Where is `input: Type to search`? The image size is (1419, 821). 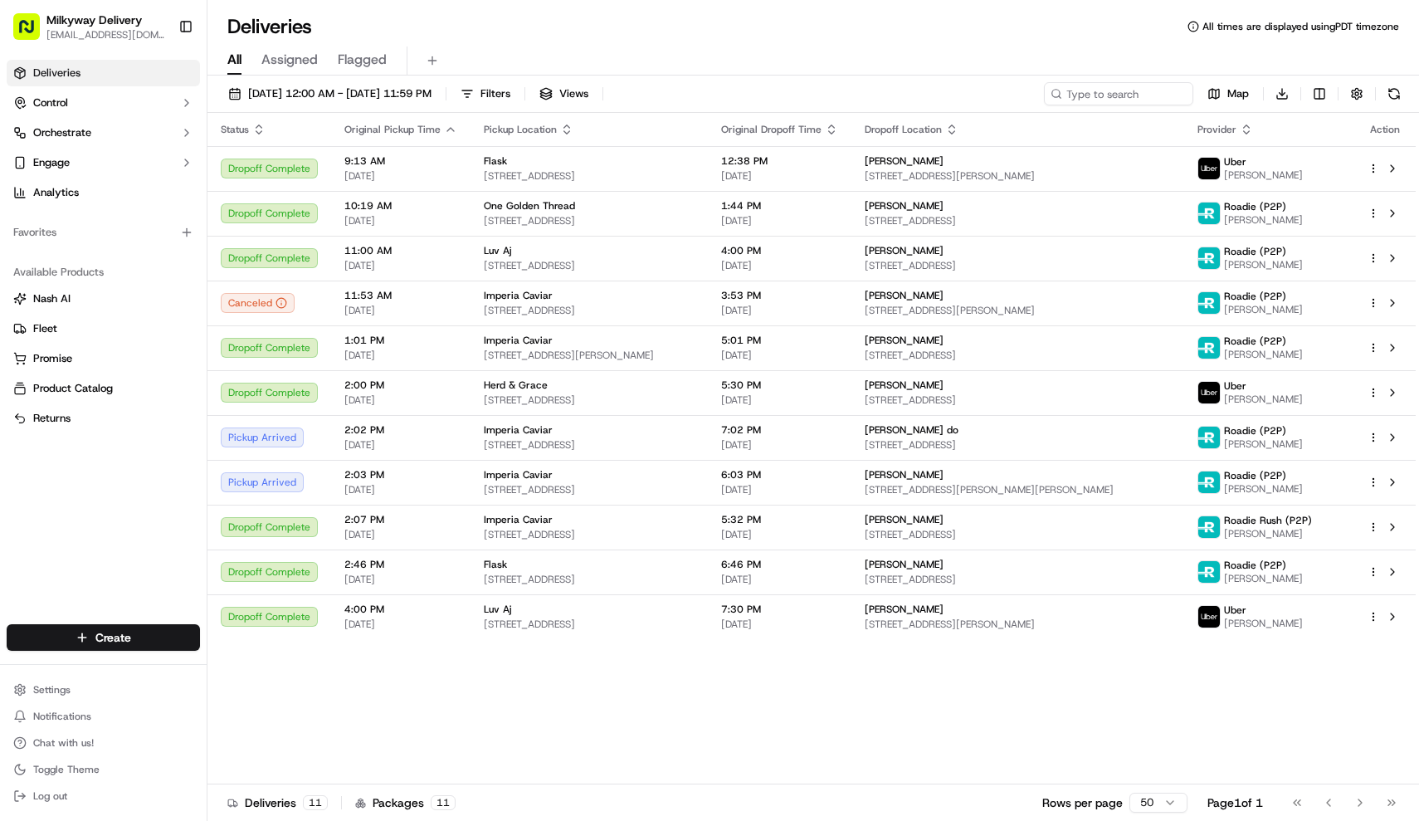 input: Type to search is located at coordinates (1119, 94).